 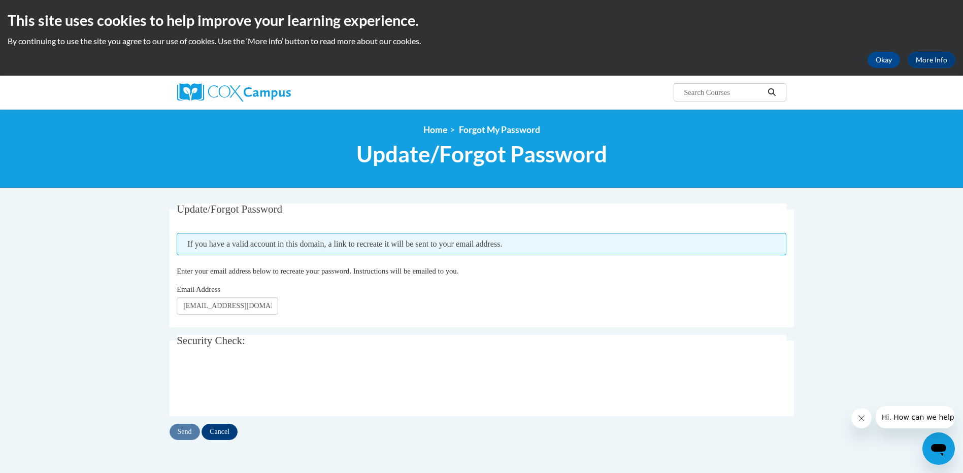 What do you see at coordinates (481, 20) in the screenshot?
I see `h2: This site uses cookies to help improve your learning experience.` at bounding box center [481, 20].